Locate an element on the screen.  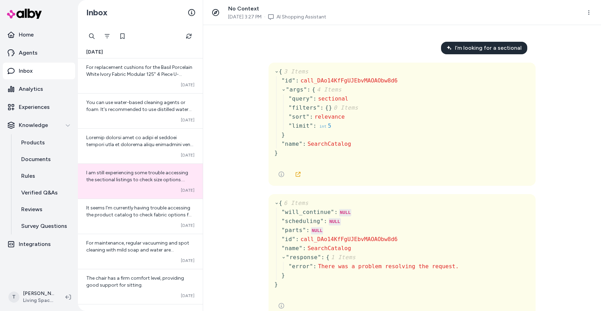
a: Rules is located at coordinates (44, 176).